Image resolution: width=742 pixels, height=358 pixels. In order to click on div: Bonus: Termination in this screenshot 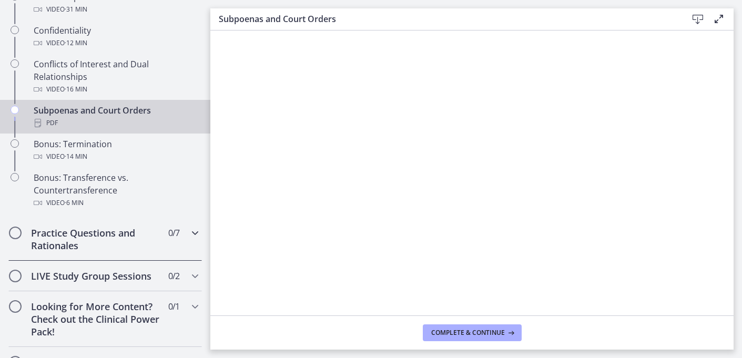, I will do `click(116, 150)`.